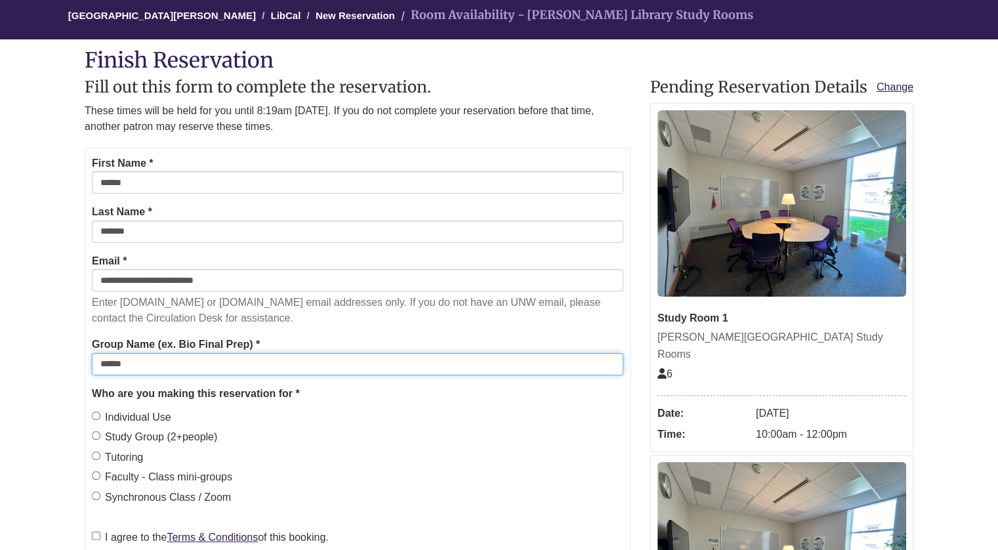  I want to click on legend: Who are you making this reservation for *, so click(358, 394).